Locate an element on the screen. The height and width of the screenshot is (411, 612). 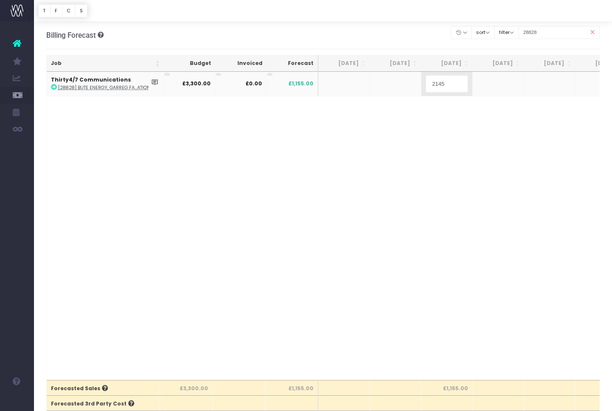
strong: £3,300.00 is located at coordinates (196, 83).